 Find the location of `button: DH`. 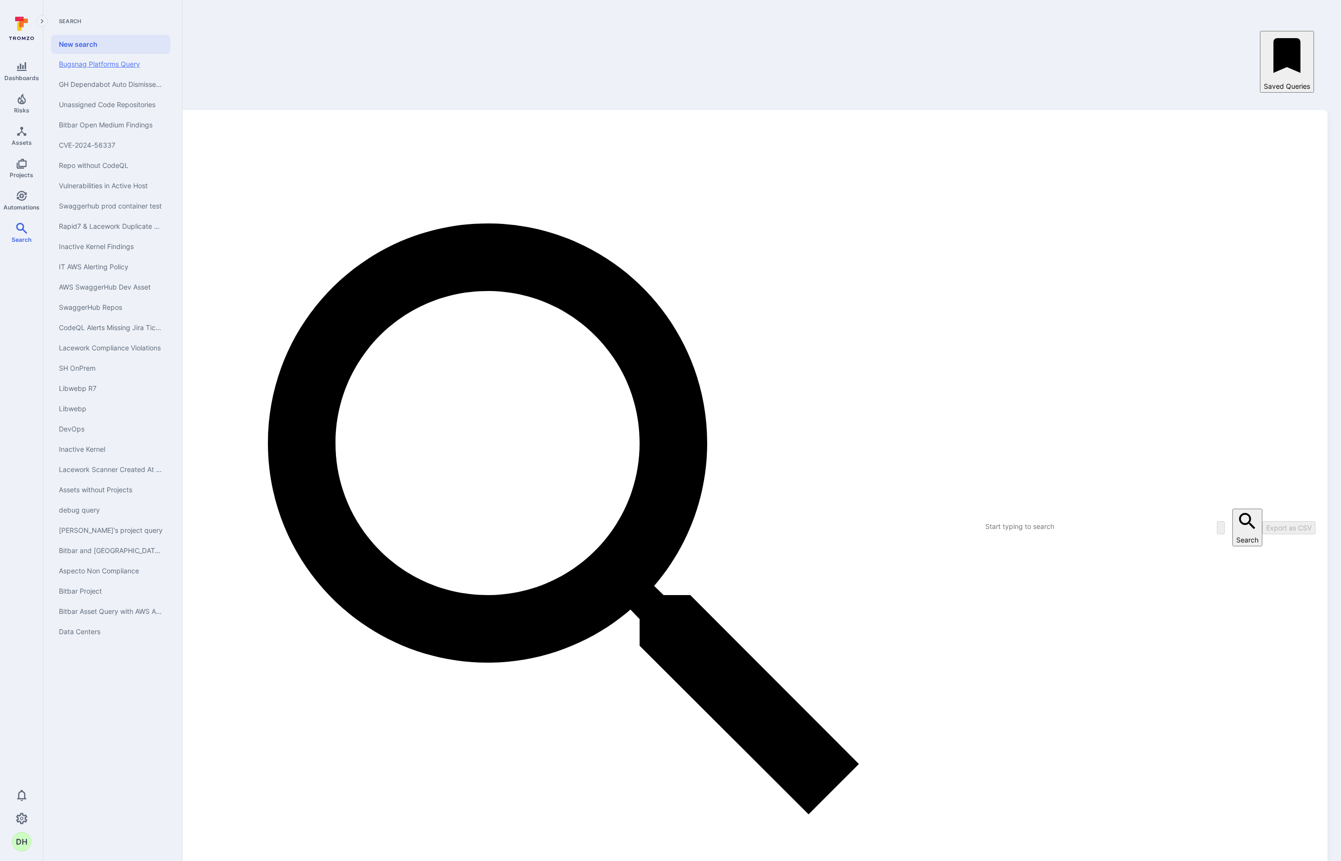

button: DH is located at coordinates (22, 842).